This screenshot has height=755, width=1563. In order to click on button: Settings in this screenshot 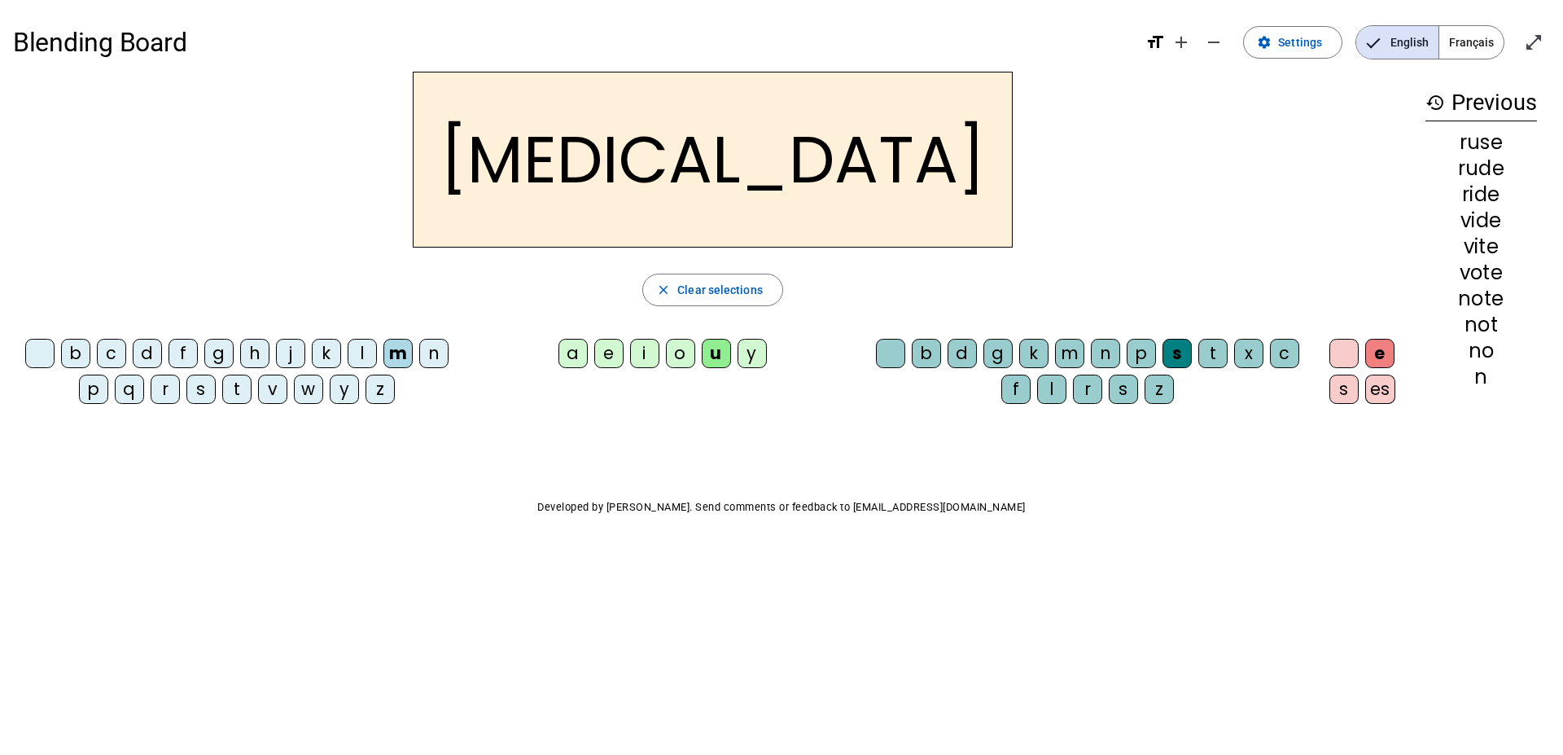, I will do `click(1293, 42)`.